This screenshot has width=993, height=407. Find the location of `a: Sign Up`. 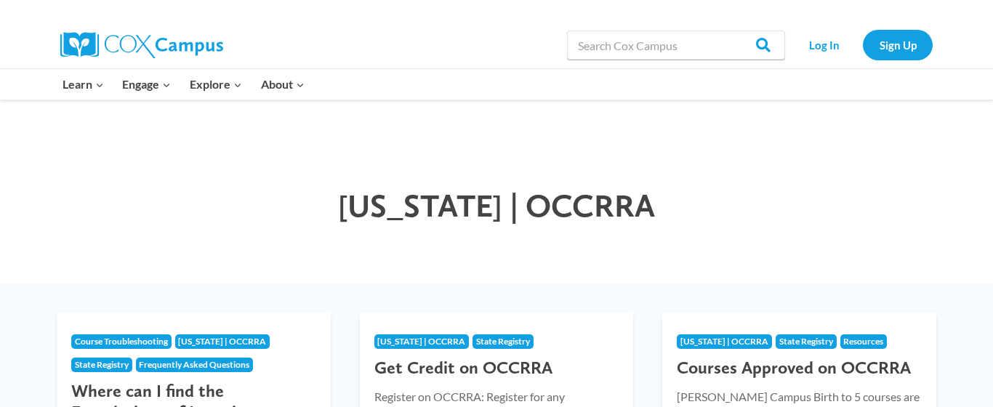

a: Sign Up is located at coordinates (898, 44).